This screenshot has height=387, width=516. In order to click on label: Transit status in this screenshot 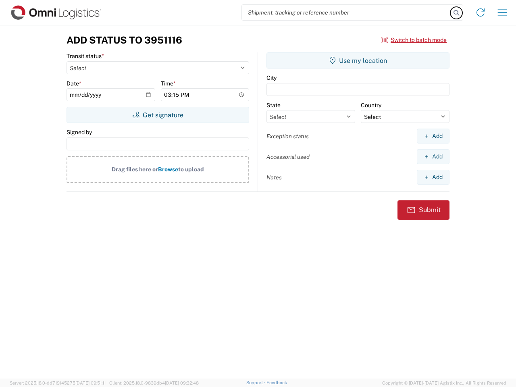, I will do `click(85, 56)`.